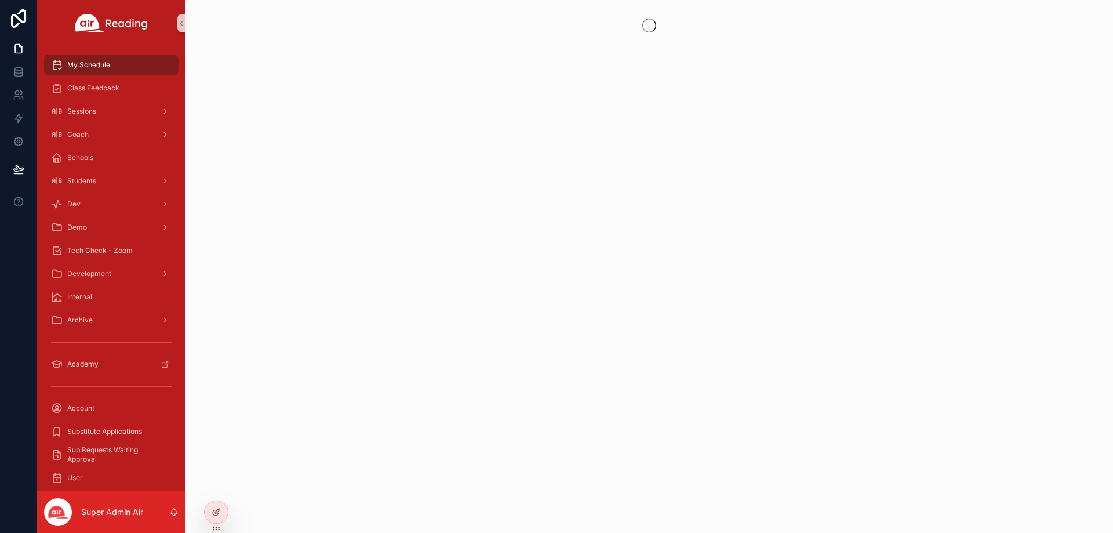  I want to click on span: User, so click(75, 478).